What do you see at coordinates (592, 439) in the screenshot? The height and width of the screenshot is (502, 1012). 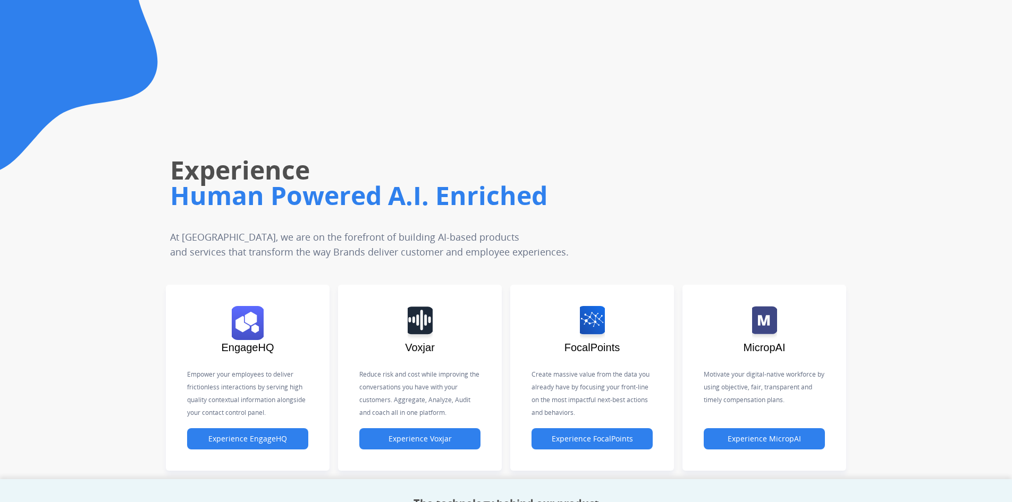 I see `button: Experience FocalPoints` at bounding box center [592, 439].